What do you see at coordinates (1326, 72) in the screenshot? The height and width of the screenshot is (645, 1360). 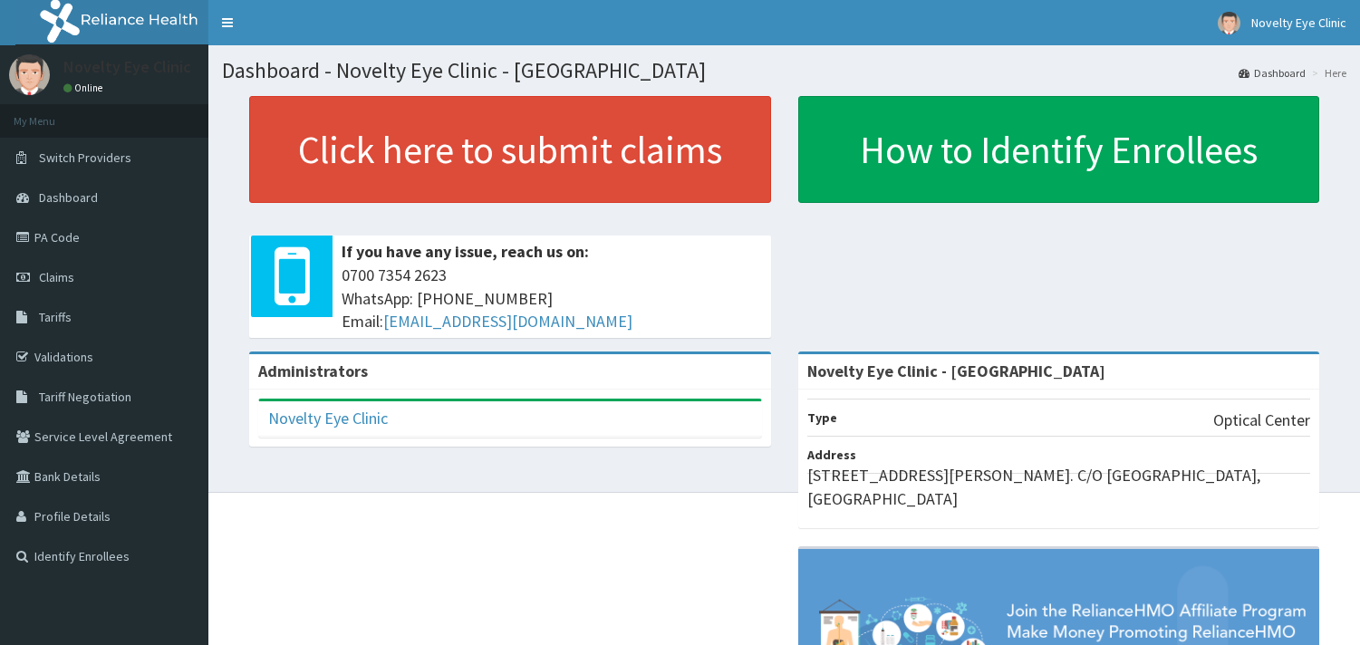 I see `li: Here` at bounding box center [1326, 72].